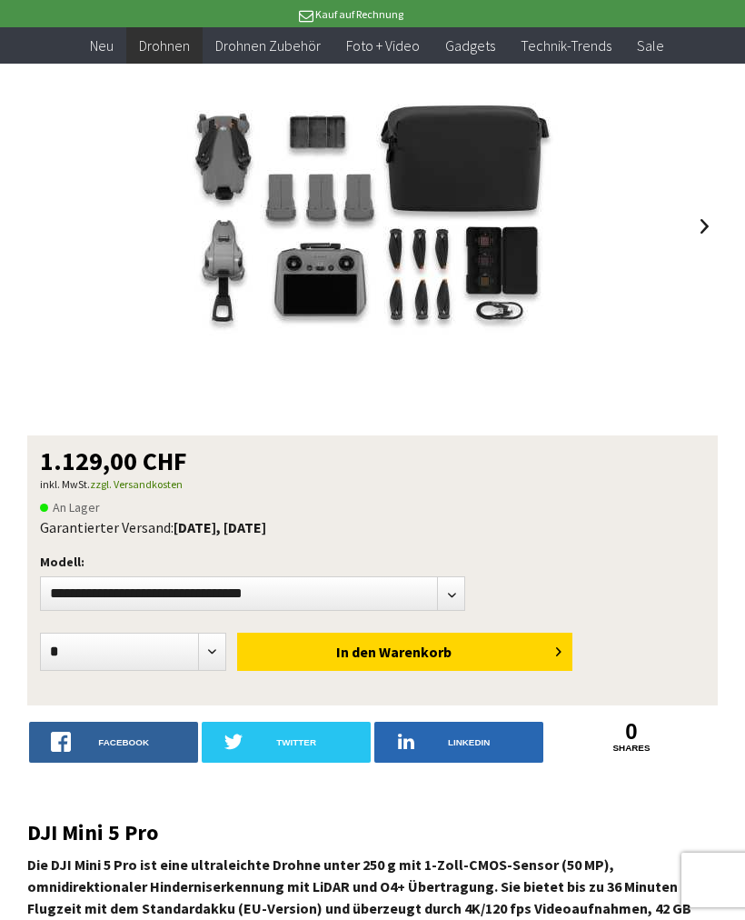 The image size is (745, 920). I want to click on a: 0, so click(632, 732).